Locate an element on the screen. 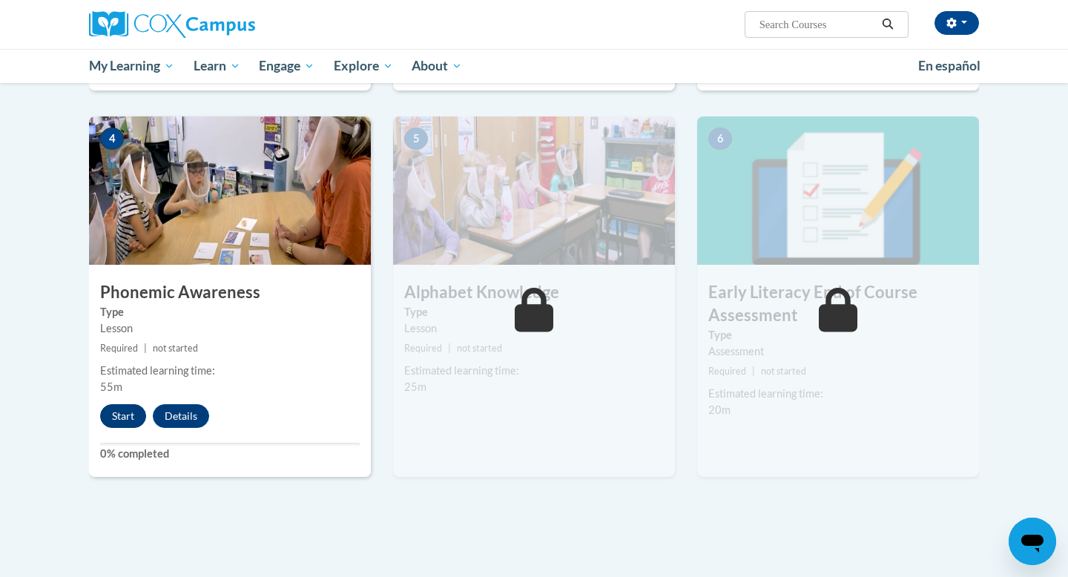  div: Assessment is located at coordinates (838, 352).